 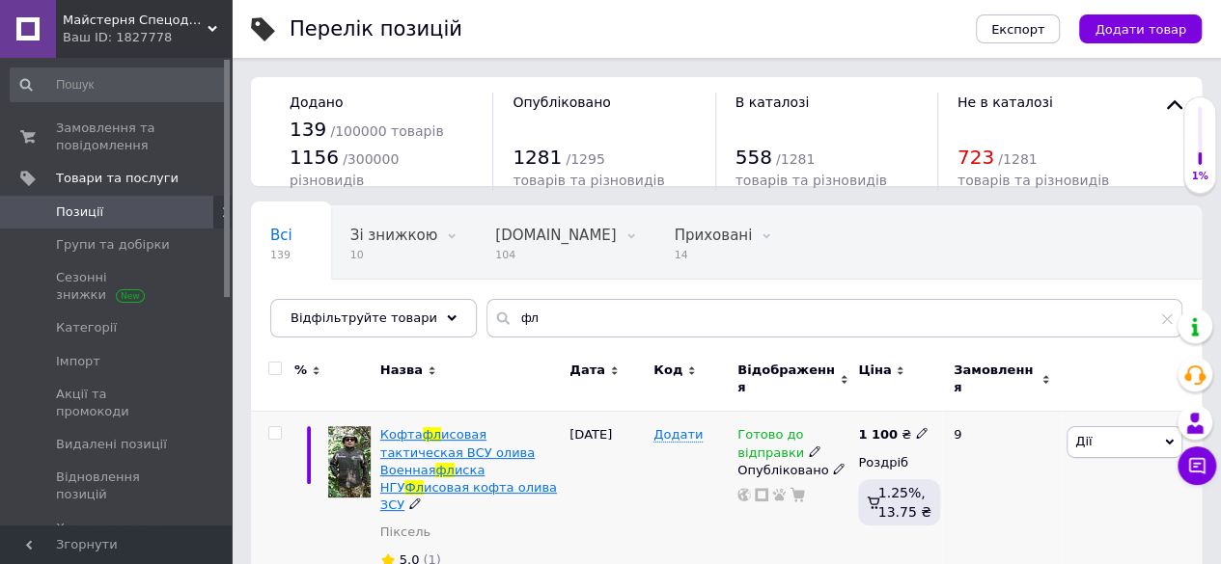 What do you see at coordinates (364, 317) in the screenshot?
I see `span: Відфільтруйте товари` at bounding box center [364, 317].